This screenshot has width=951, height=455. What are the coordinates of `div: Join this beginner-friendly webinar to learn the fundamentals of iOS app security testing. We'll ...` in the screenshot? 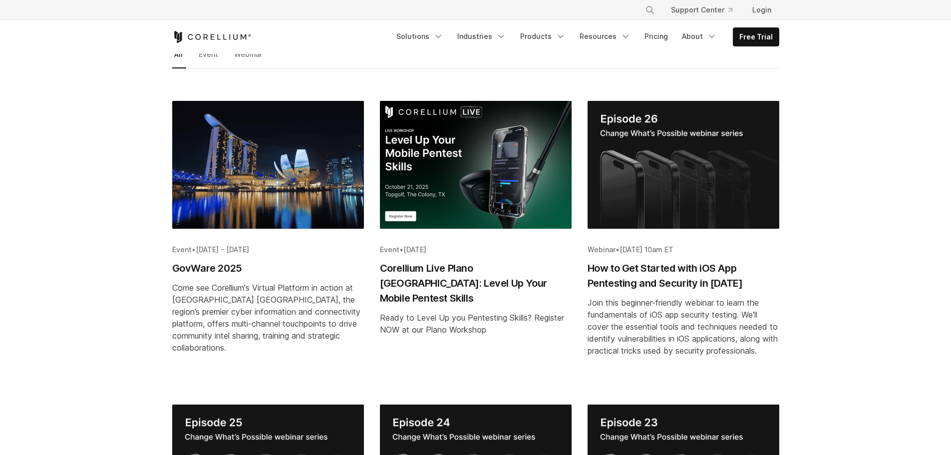 It's located at (684, 327).